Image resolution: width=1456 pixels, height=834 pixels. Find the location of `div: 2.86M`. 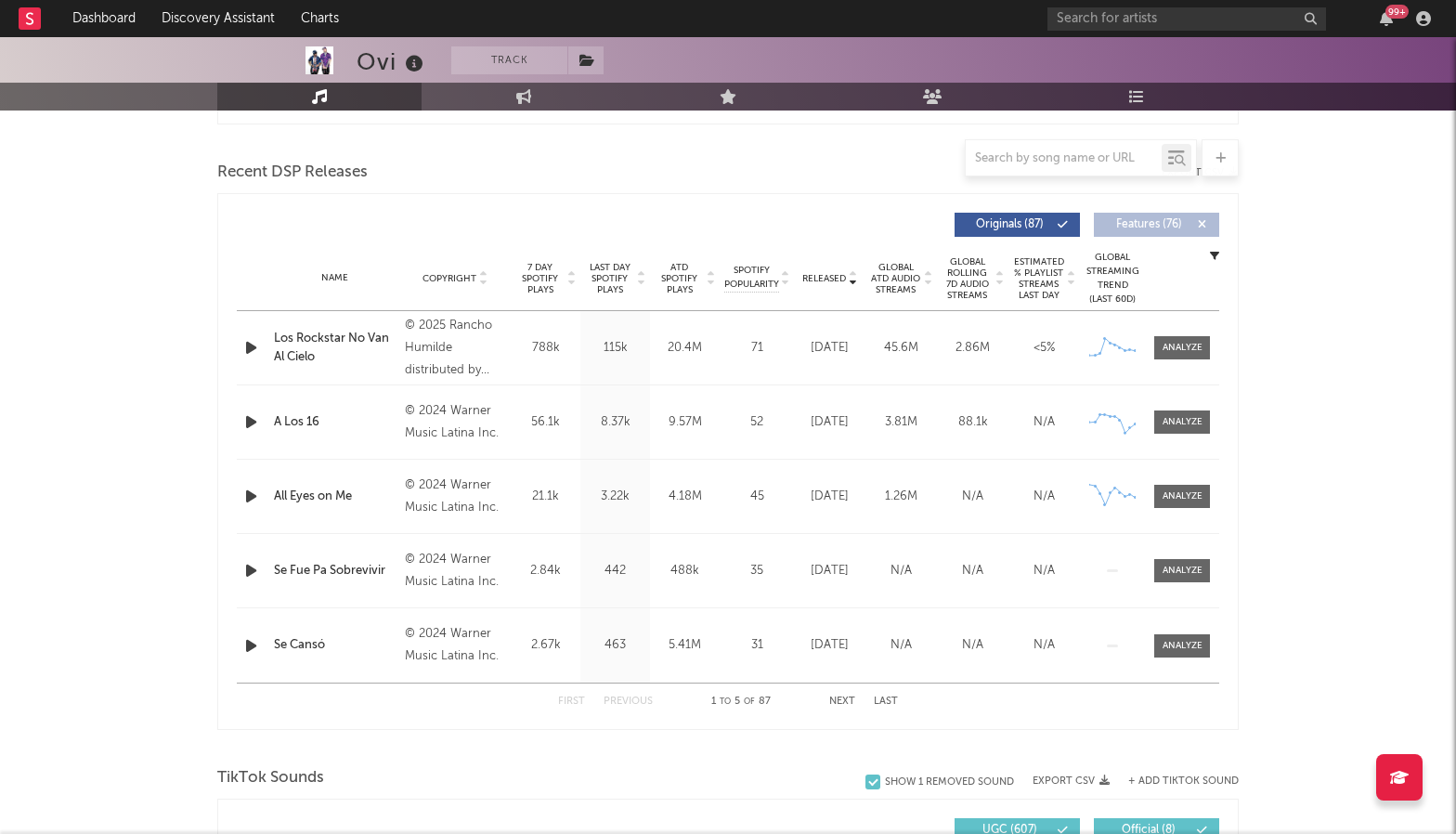

div: 2.86M is located at coordinates (972, 348).